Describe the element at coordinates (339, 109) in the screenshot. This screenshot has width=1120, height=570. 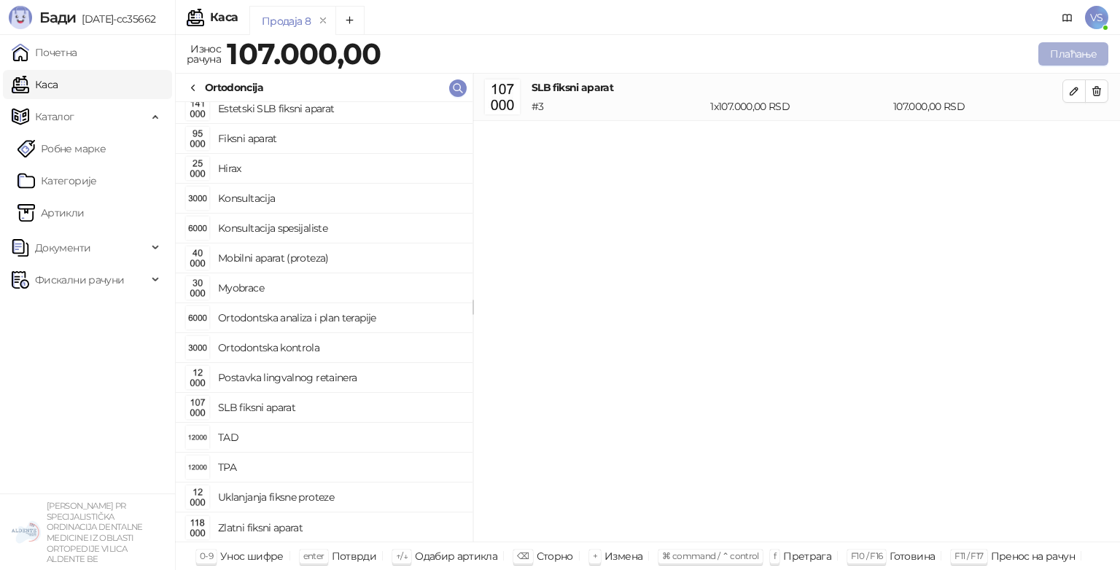
I see `h4: Estetski SLB fiksni aparat` at that location.